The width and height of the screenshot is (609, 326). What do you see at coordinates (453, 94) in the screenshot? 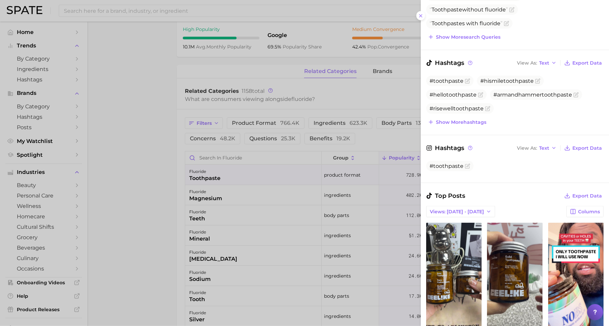
I see `span: #hellotoothpaste` at bounding box center [453, 94].